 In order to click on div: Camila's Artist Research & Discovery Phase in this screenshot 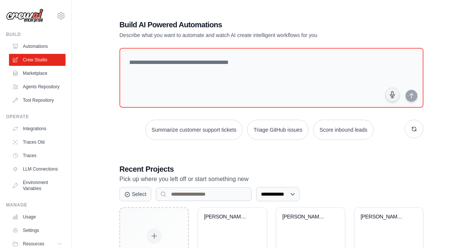, I will do `click(305, 217)`.